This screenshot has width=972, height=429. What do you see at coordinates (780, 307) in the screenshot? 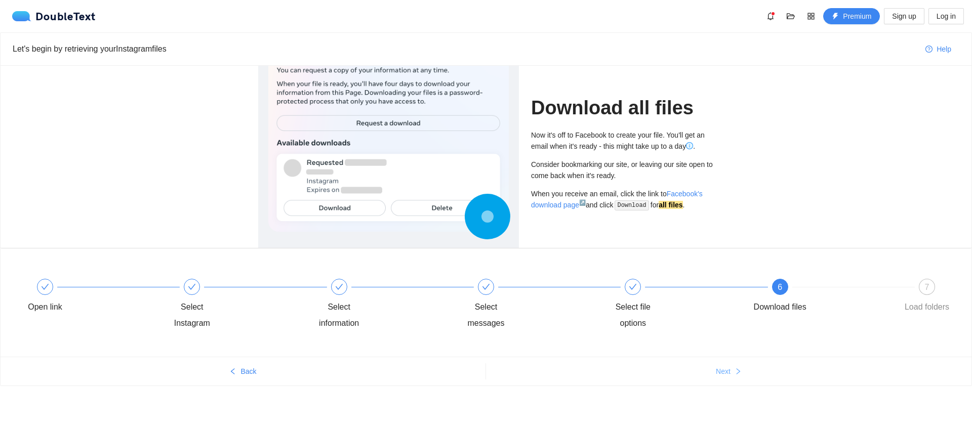
I see `div: Download files` at bounding box center [780, 307].